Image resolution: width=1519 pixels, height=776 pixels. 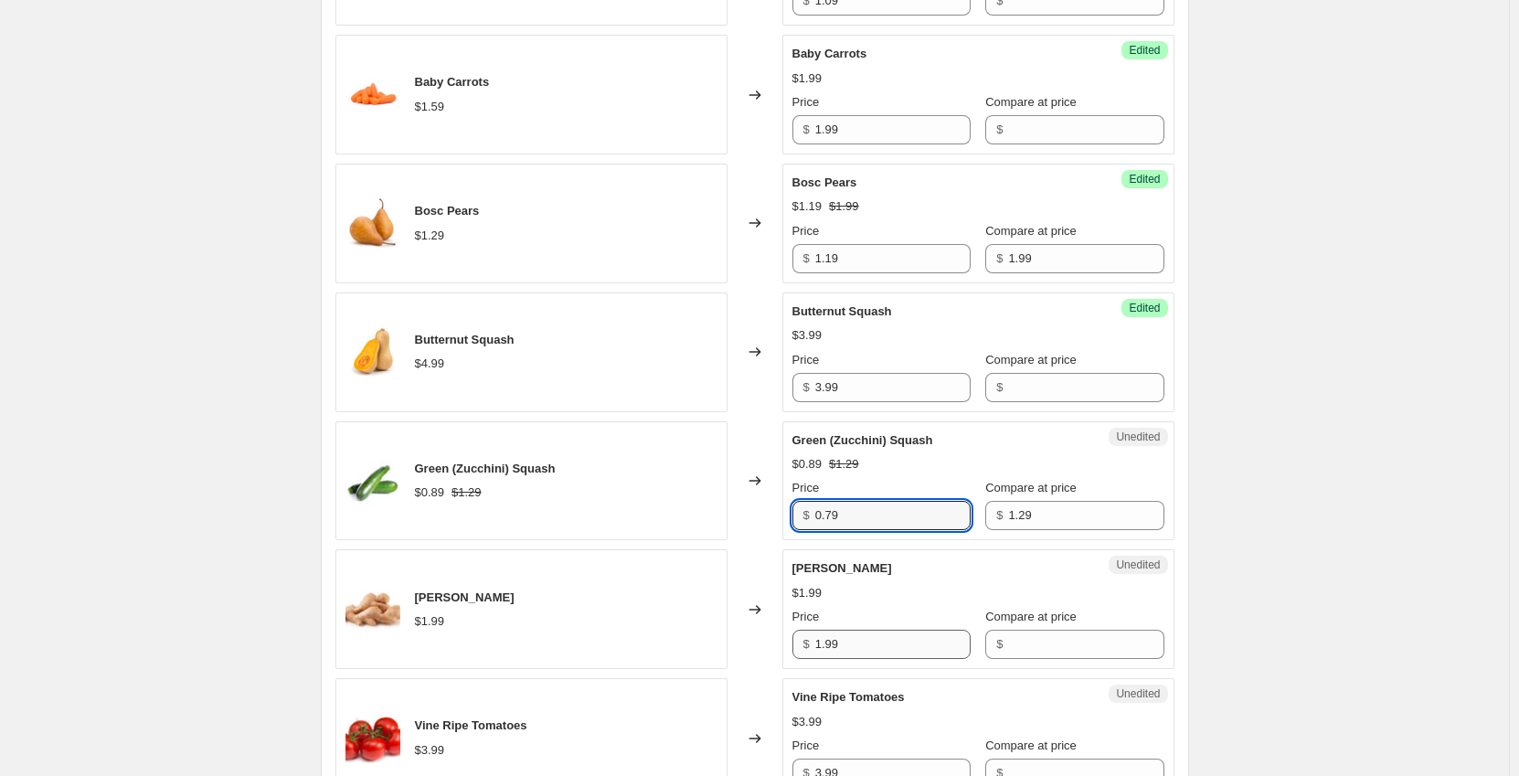 What do you see at coordinates (807, 207) in the screenshot?
I see `div: $1.19` at bounding box center [807, 207].